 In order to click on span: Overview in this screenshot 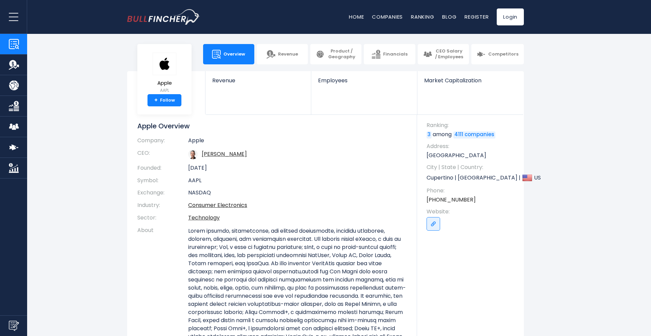, I will do `click(234, 54)`.